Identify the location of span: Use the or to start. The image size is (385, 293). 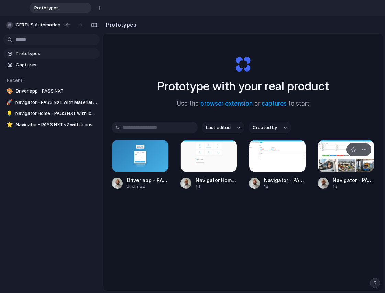
(243, 104).